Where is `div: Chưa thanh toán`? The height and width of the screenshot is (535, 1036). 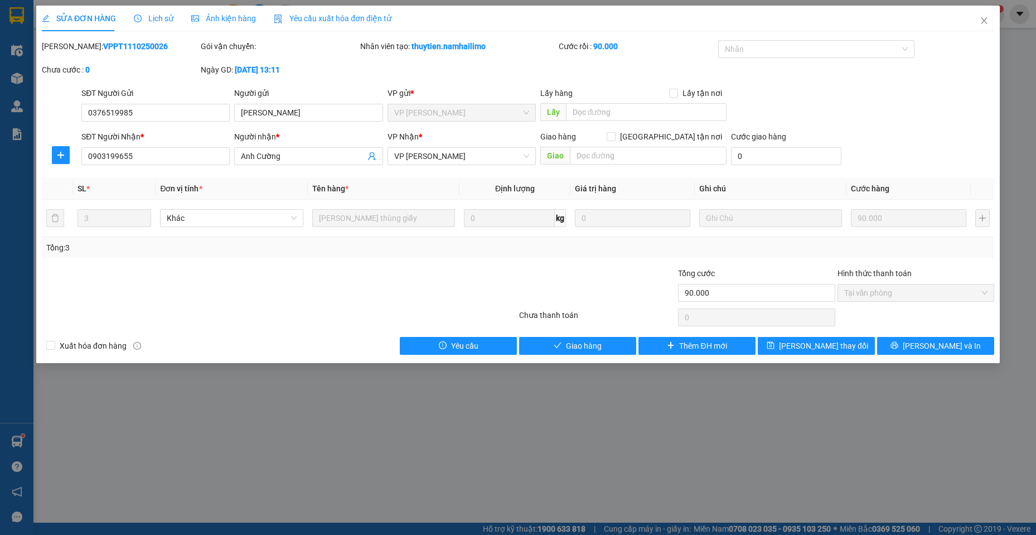 div: Chưa thanh toán is located at coordinates (597, 318).